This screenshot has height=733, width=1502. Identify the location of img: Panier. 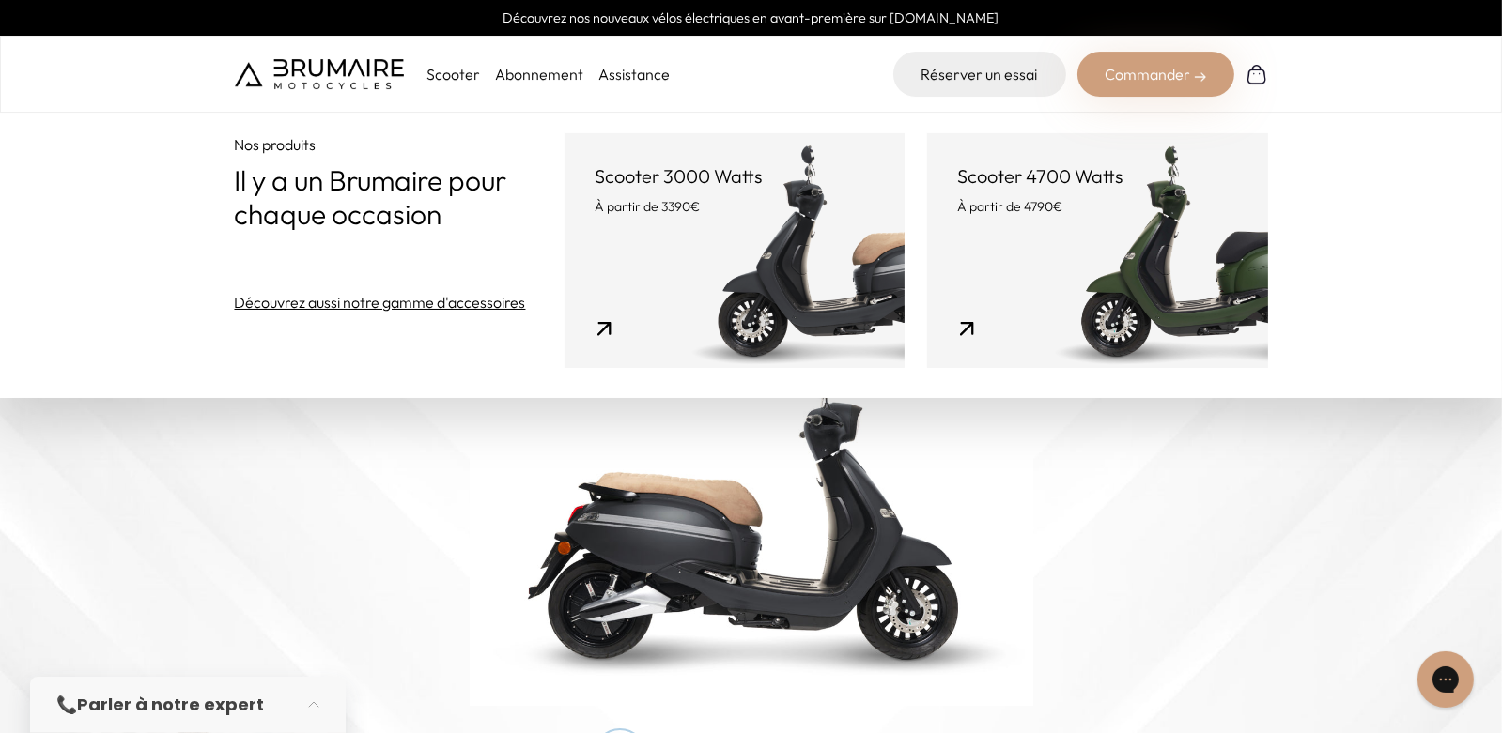
(1257, 74).